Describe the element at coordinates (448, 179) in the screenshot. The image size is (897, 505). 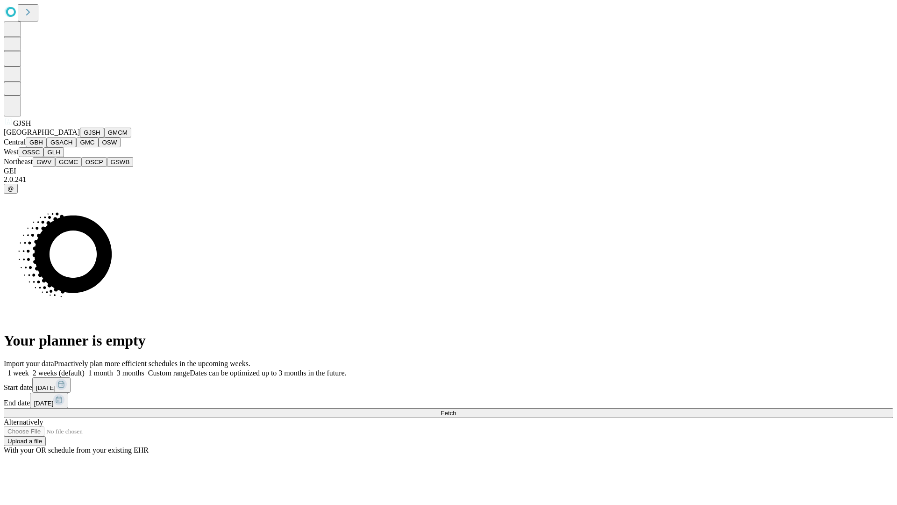
I see `div: 2.0.241` at that location.